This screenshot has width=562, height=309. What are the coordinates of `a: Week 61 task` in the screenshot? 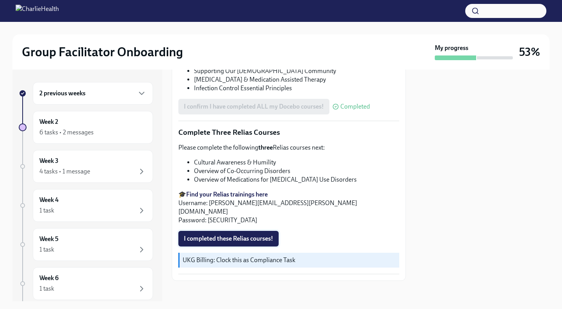 It's located at (86, 284).